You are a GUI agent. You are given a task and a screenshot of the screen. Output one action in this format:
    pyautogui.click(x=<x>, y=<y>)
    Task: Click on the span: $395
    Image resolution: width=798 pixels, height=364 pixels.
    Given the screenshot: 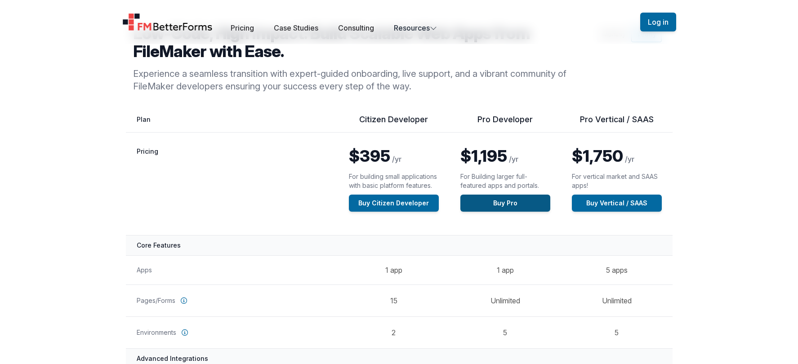 What is the action you would take?
    pyautogui.click(x=369, y=156)
    